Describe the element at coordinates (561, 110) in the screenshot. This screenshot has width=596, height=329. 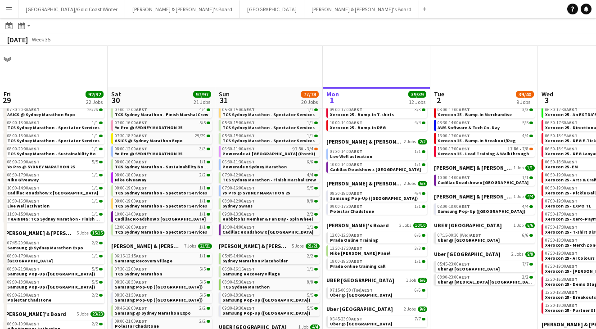
I see `span: 06:30-17:30` at that location.